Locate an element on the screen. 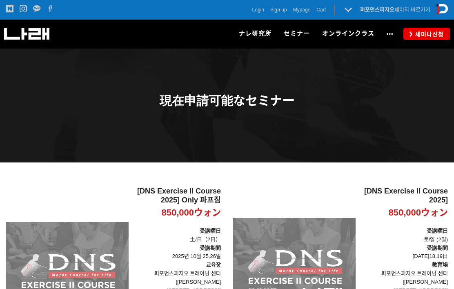 The image size is (454, 289). span: Login is located at coordinates (258, 10).